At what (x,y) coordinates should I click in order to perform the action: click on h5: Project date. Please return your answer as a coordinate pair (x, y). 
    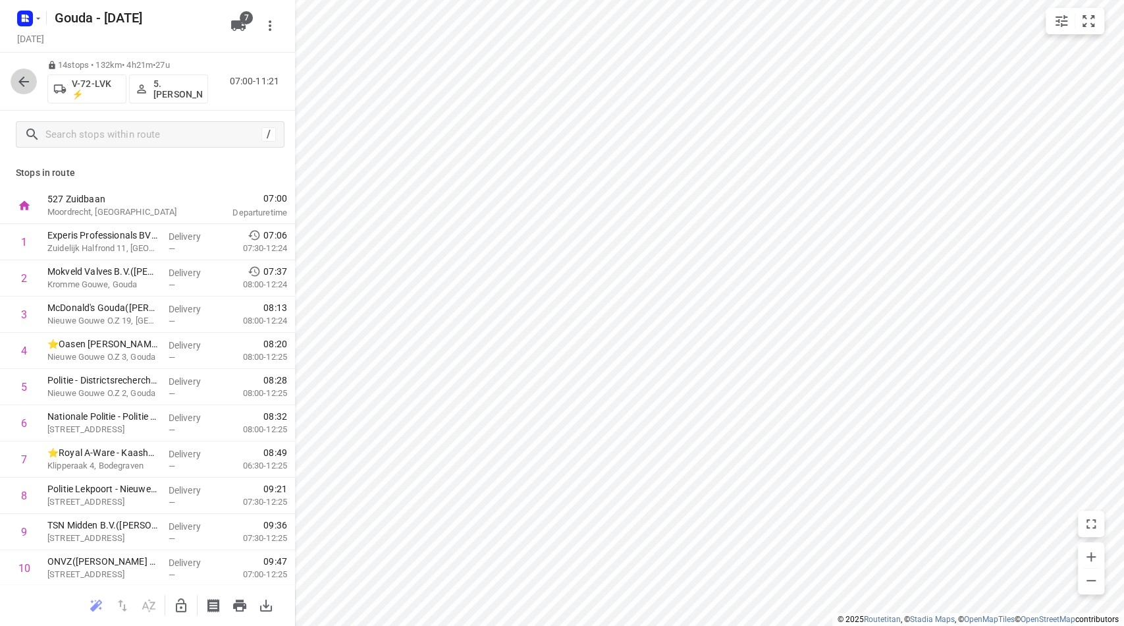
    Looking at the image, I should click on (30, 38).